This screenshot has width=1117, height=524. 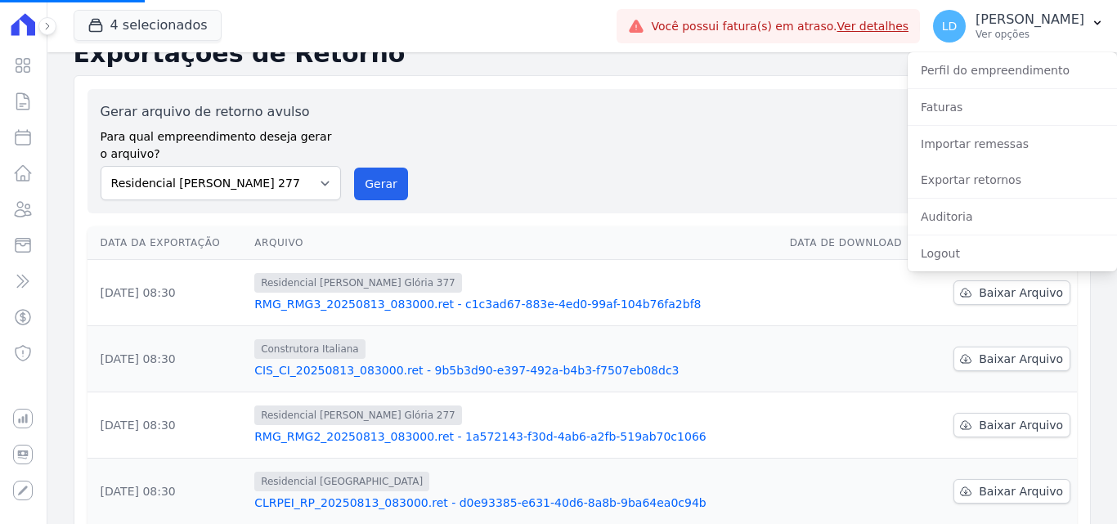 What do you see at coordinates (950, 26) in the screenshot?
I see `span: LD` at bounding box center [950, 26].